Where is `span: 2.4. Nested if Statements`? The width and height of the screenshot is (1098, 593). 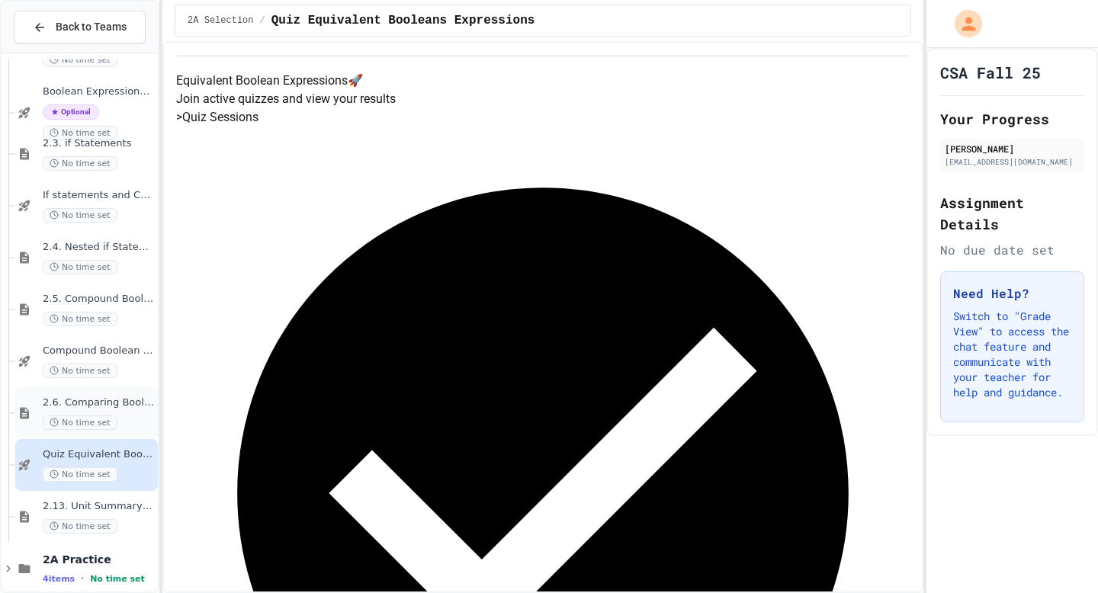 span: 2.4. Nested if Statements is located at coordinates (98, 247).